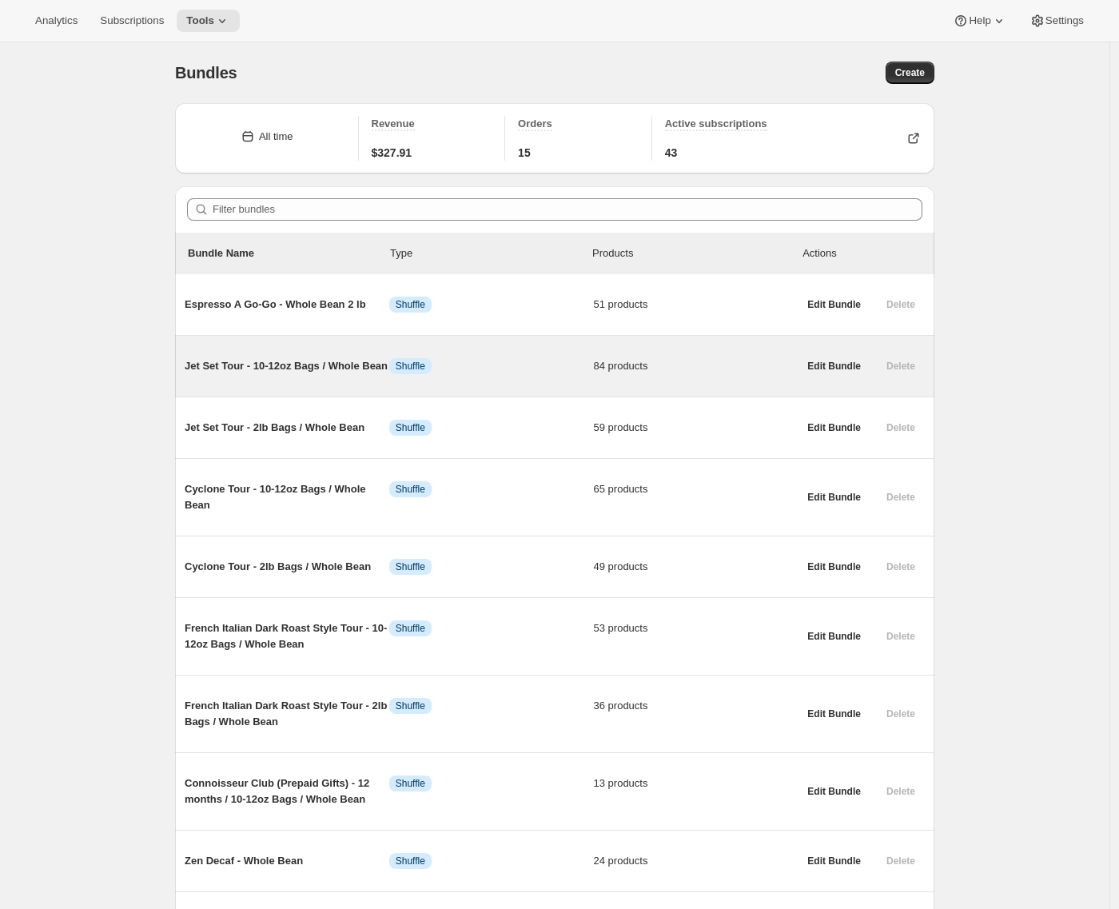 The image size is (1119, 909). Describe the element at coordinates (287, 714) in the screenshot. I see `span: French Italian Dark Roast Style Tour - 2lb Bags / Whole Bean` at that location.